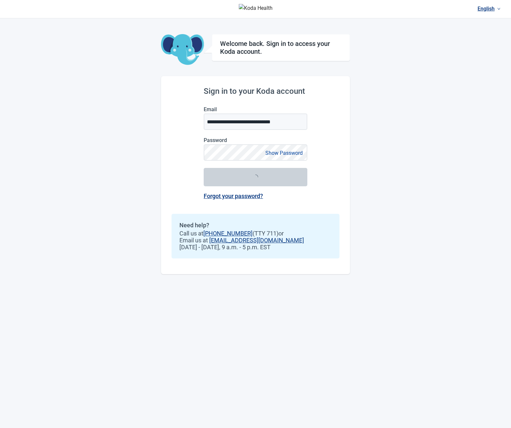 Image resolution: width=511 pixels, height=428 pixels. What do you see at coordinates (233, 196) in the screenshot?
I see `a: Forgot your password?` at bounding box center [233, 196].